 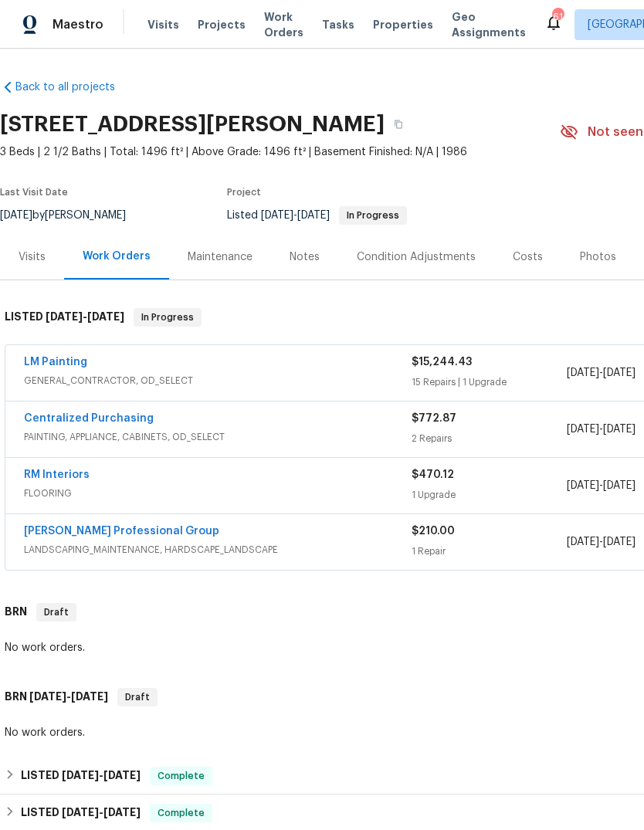 I want to click on div: Notes, so click(x=304, y=257).